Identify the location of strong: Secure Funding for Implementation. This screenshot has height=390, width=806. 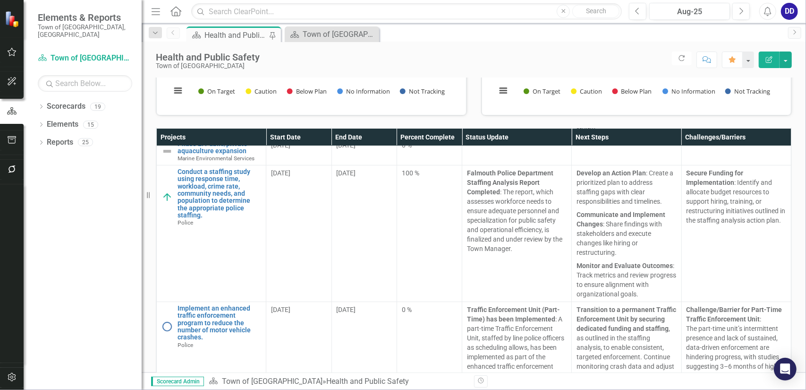
(715, 178).